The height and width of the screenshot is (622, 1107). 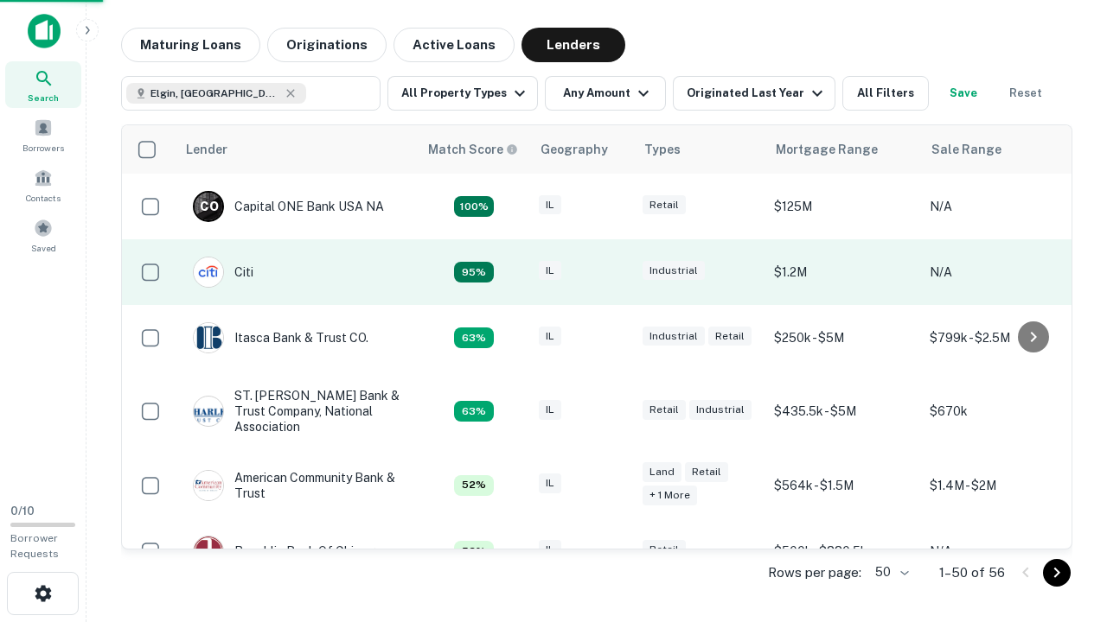 I want to click on p: 1–50 of 56, so click(x=972, y=573).